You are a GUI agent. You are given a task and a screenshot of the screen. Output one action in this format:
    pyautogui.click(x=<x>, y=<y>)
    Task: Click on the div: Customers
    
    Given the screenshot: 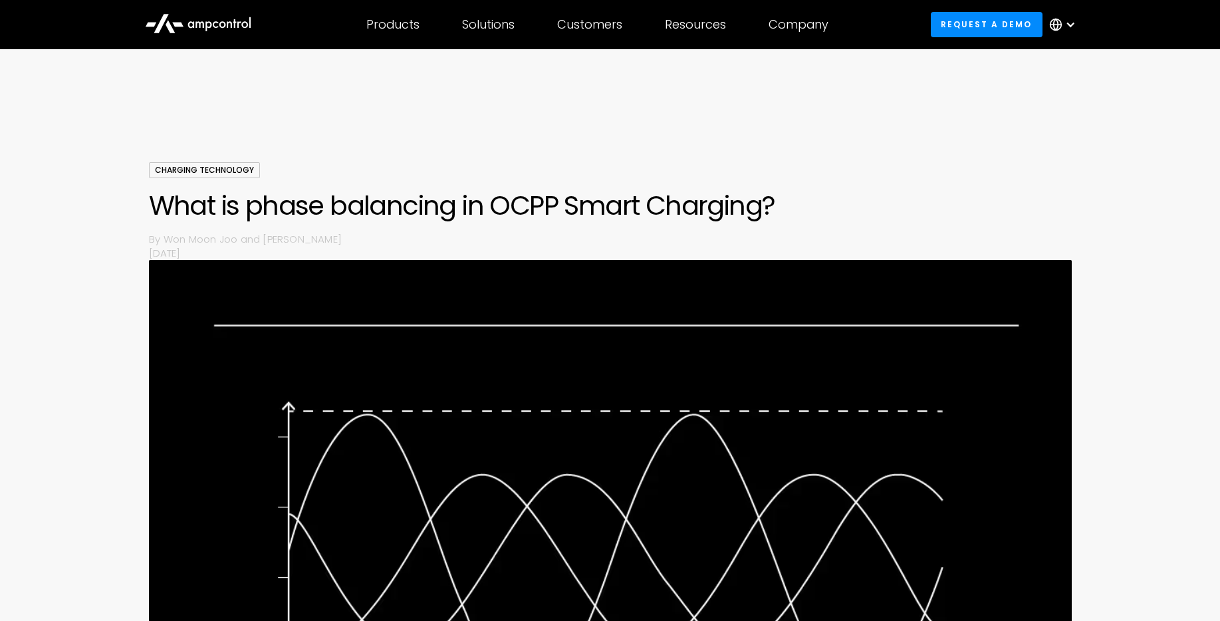 What is the action you would take?
    pyautogui.click(x=590, y=25)
    